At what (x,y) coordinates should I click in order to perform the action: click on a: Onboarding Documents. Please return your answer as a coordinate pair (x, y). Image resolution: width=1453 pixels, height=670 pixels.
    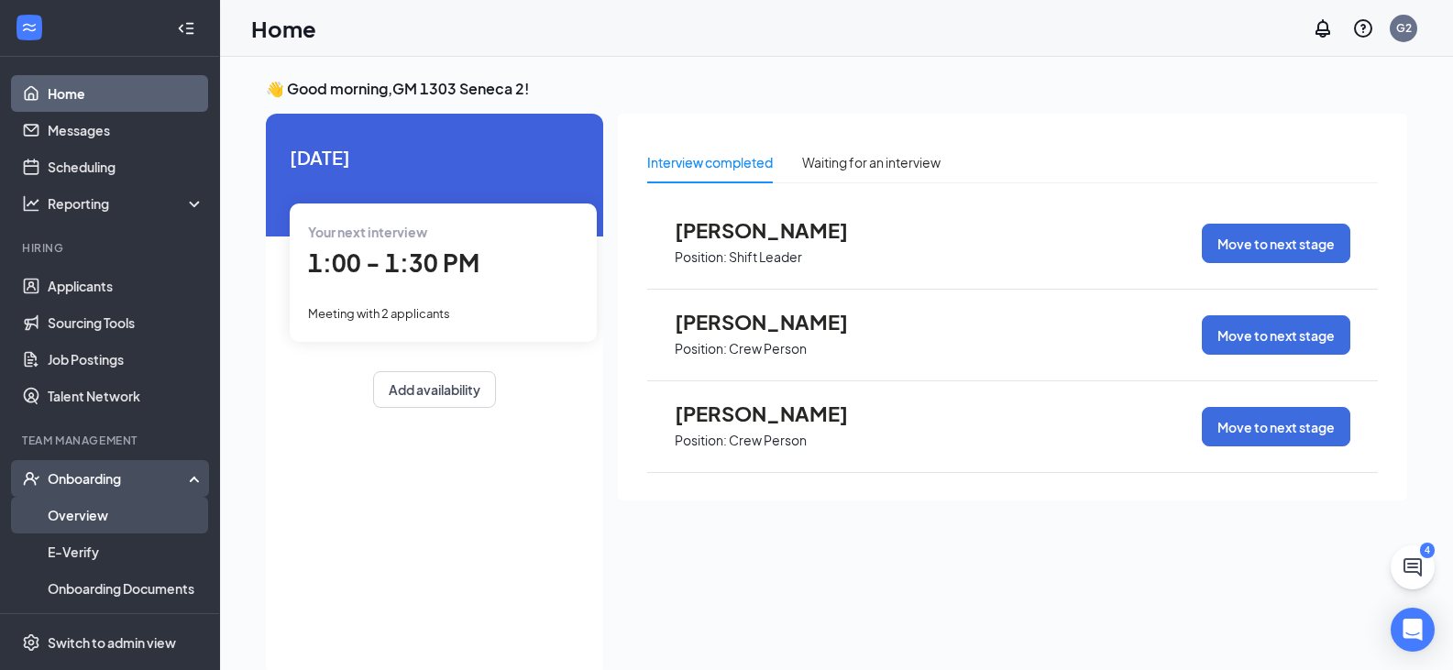
    Looking at the image, I should click on (126, 588).